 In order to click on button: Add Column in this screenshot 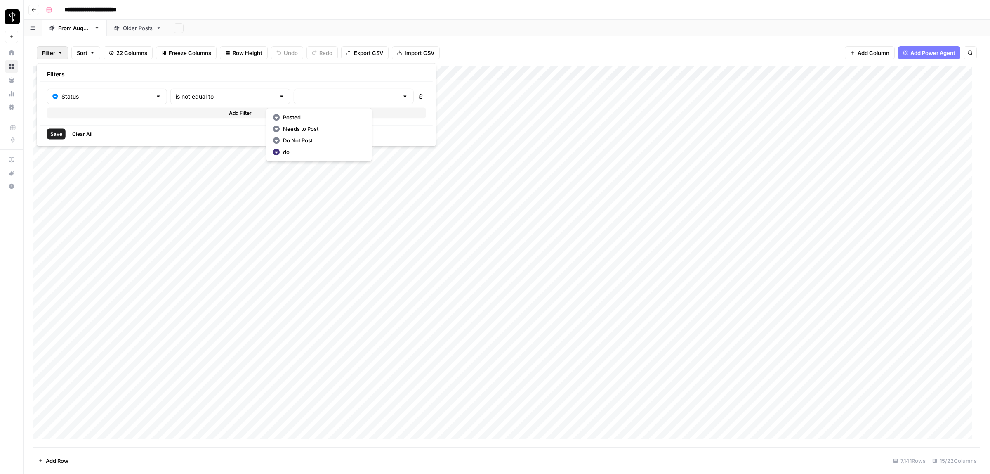, I will do `click(870, 53)`.